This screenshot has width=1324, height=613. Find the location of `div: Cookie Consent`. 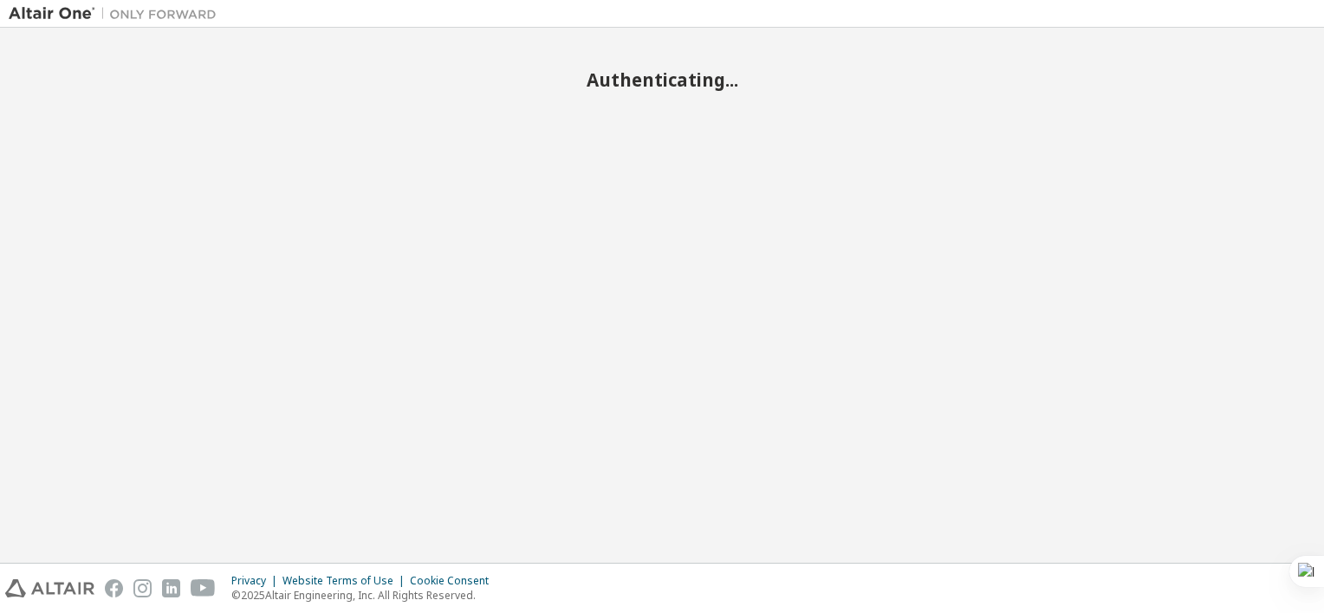

div: Cookie Consent is located at coordinates (454, 581).